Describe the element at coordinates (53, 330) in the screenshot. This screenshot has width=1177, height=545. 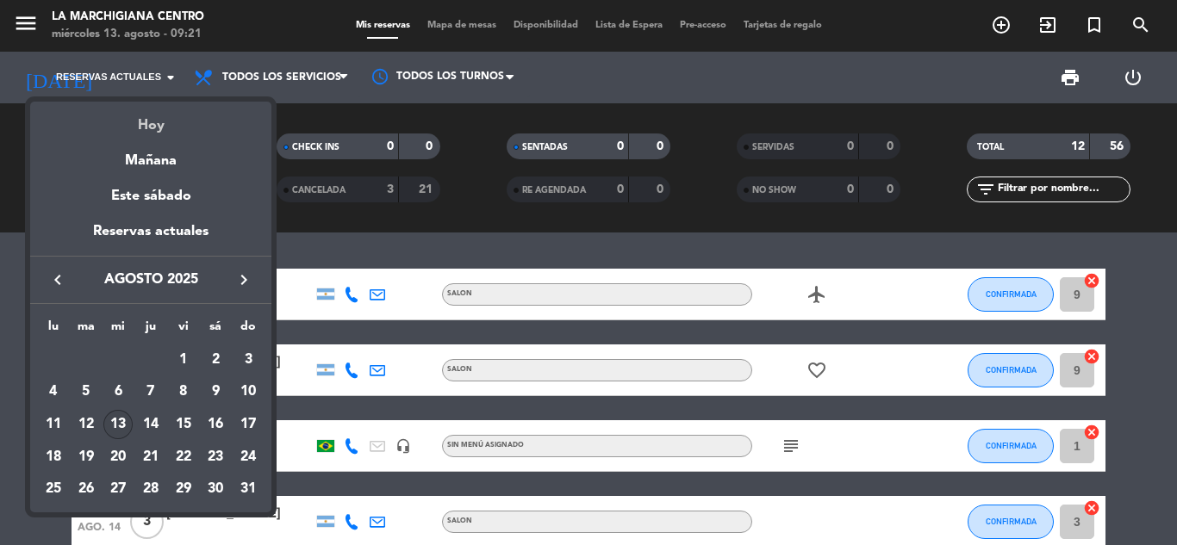
I see `th: lunes` at that location.